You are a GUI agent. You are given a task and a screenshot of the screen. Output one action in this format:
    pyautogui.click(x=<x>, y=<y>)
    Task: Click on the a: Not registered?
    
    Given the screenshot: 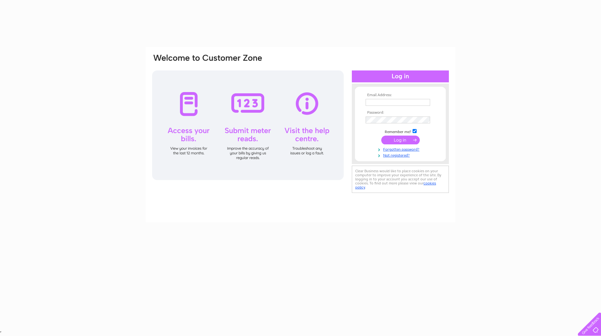 What is the action you would take?
    pyautogui.click(x=401, y=155)
    